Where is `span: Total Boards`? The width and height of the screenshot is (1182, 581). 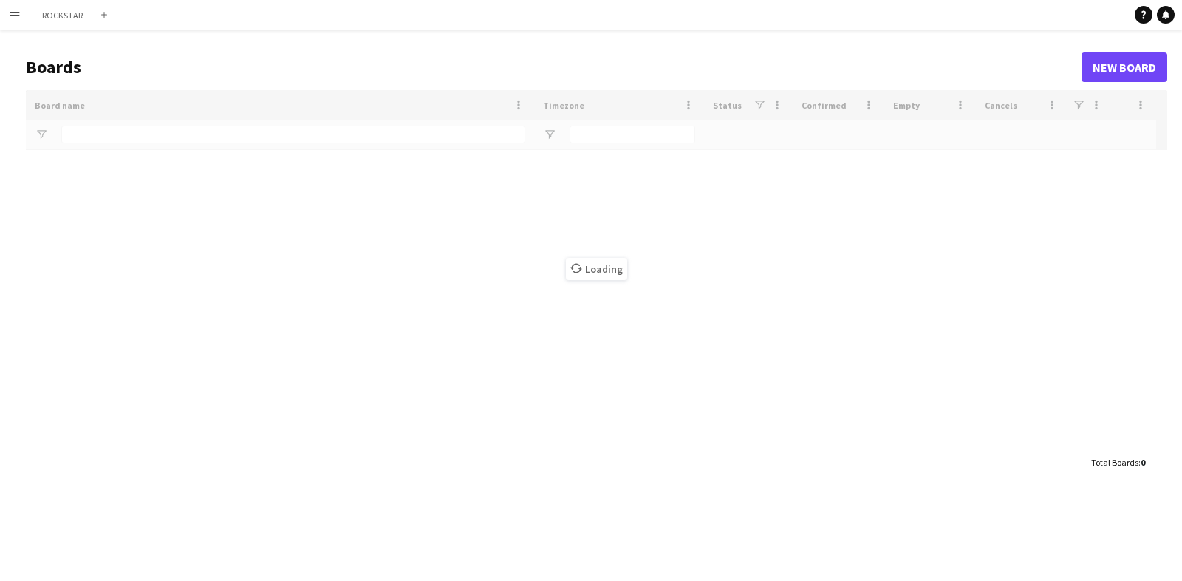
span: Total Boards is located at coordinates (1115, 462).